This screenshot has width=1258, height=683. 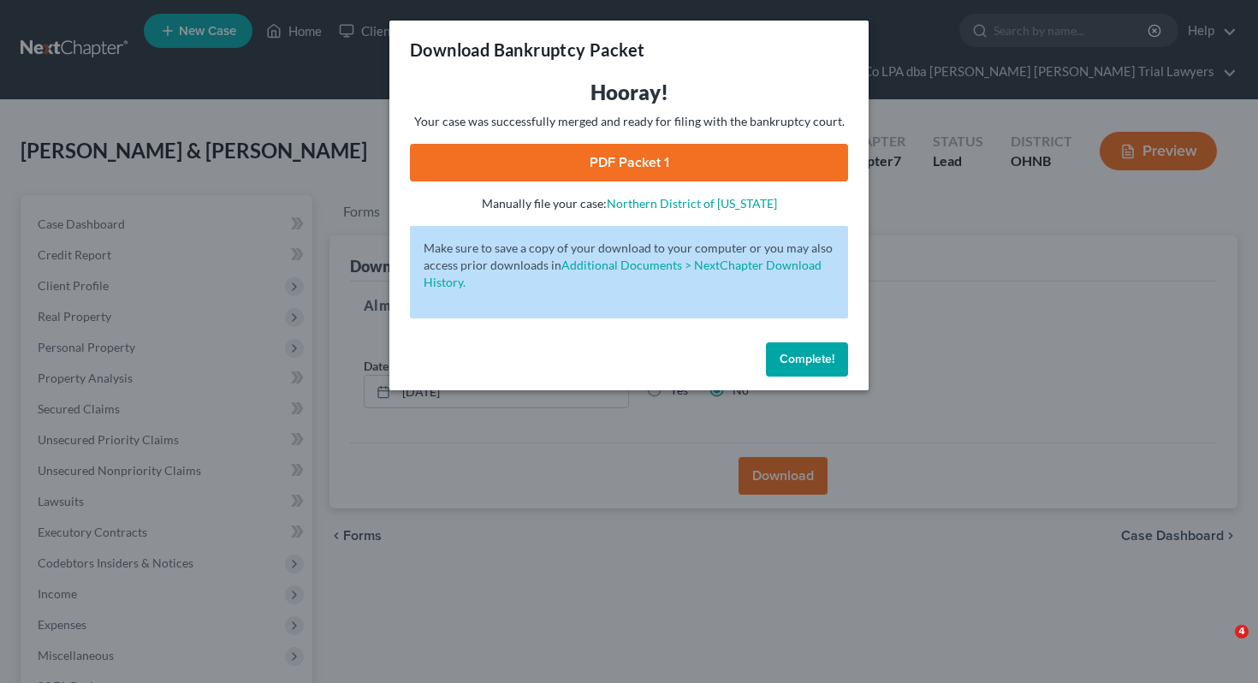 I want to click on h3: Download Bankruptcy Packet, so click(x=527, y=50).